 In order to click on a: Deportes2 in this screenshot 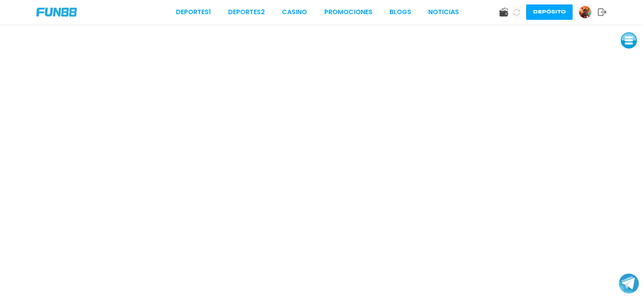, I will do `click(246, 12)`.